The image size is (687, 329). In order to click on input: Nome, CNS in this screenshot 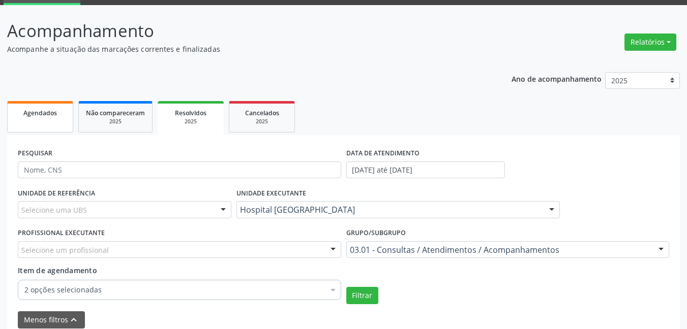, I will do `click(179, 170)`.